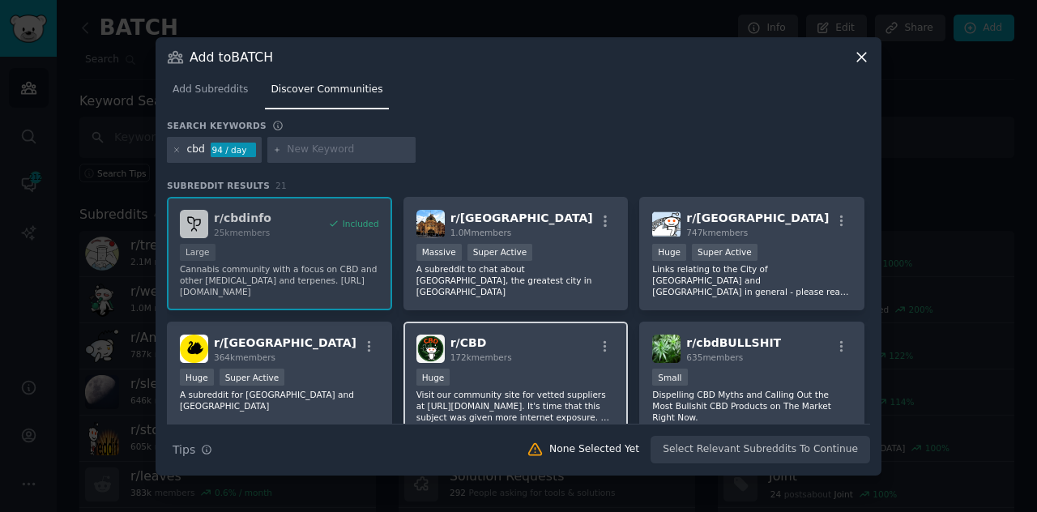 Image resolution: width=1037 pixels, height=512 pixels. Describe the element at coordinates (210, 90) in the screenshot. I see `span: Add Subreddits` at that location.